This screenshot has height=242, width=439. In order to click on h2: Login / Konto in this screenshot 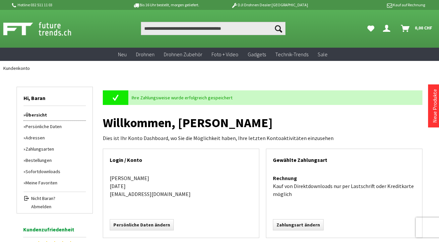, I will do `click(181, 159)`.